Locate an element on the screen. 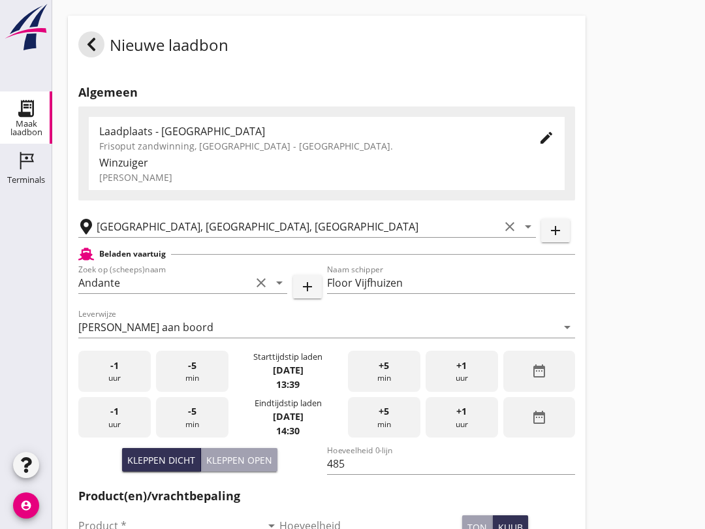 The width and height of the screenshot is (705, 529). div: Terminals is located at coordinates (26, 179).